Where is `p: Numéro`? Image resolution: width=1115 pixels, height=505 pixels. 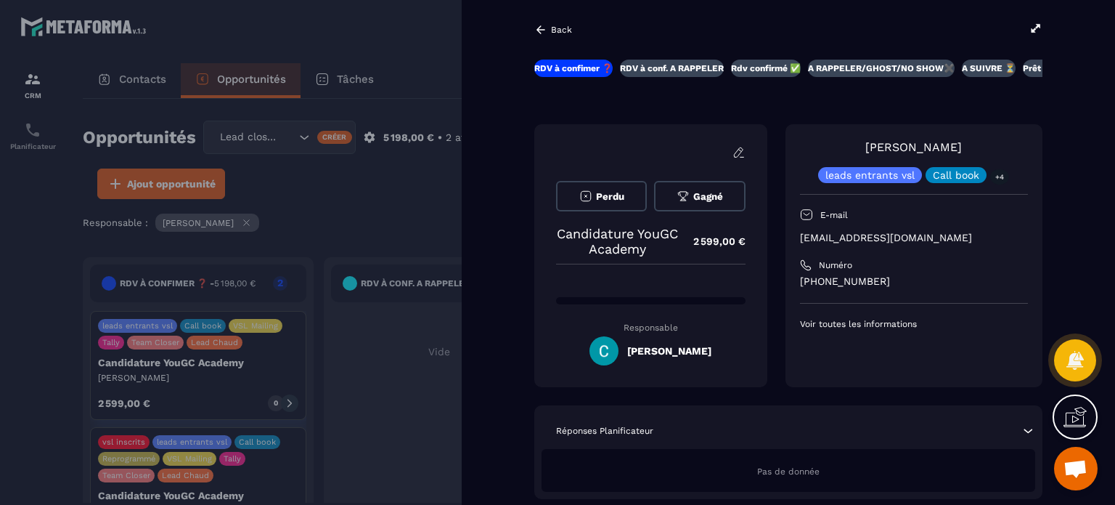 p: Numéro is located at coordinates (836, 265).